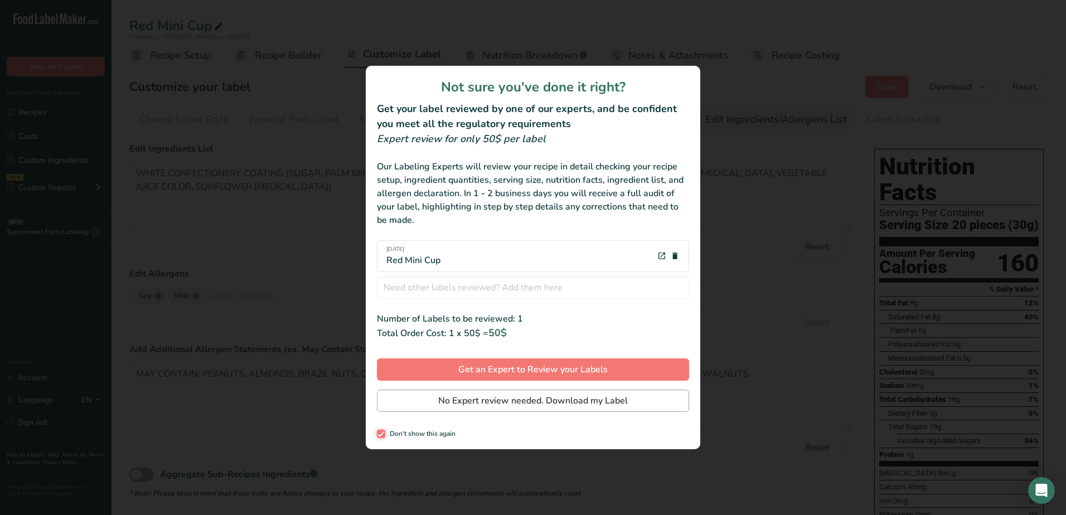  Describe the element at coordinates (533, 116) in the screenshot. I see `h2: Get your label reviewed by one of our experts, and be confident you meet all the regulatory requi...` at that location.